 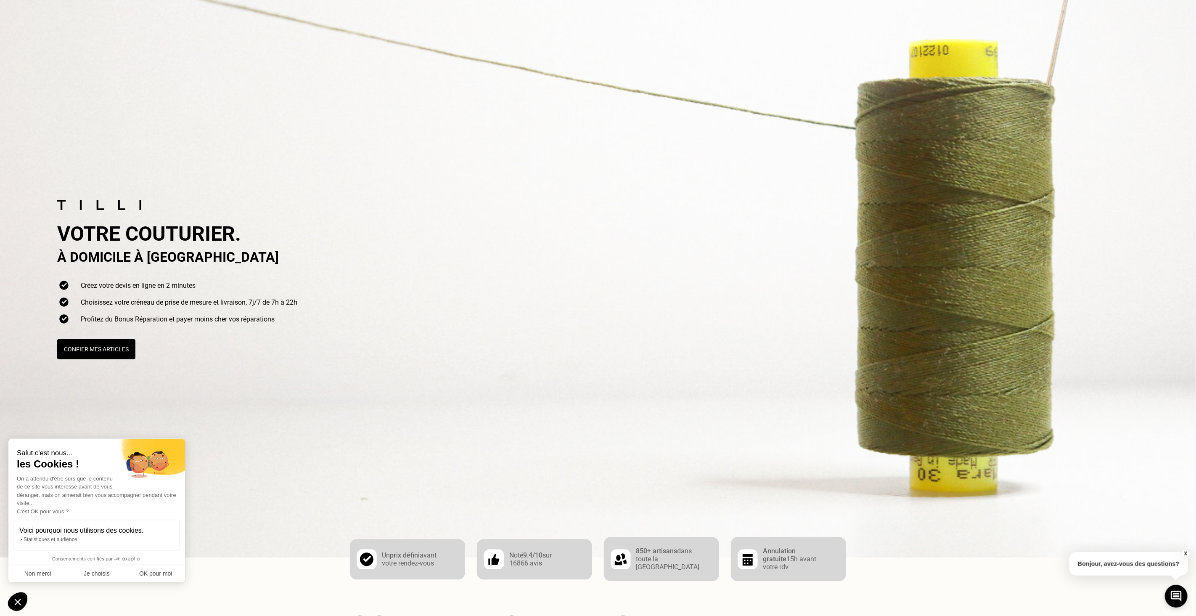 What do you see at coordinates (779, 555) in the screenshot?
I see `span: Annulation gratuite` at bounding box center [779, 555].